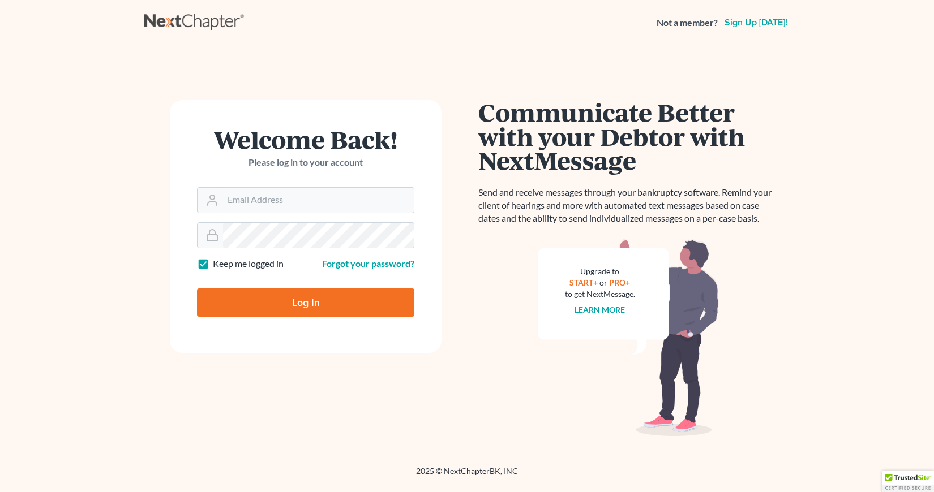  What do you see at coordinates (600, 309) in the screenshot?
I see `a: Learn more` at bounding box center [600, 309].